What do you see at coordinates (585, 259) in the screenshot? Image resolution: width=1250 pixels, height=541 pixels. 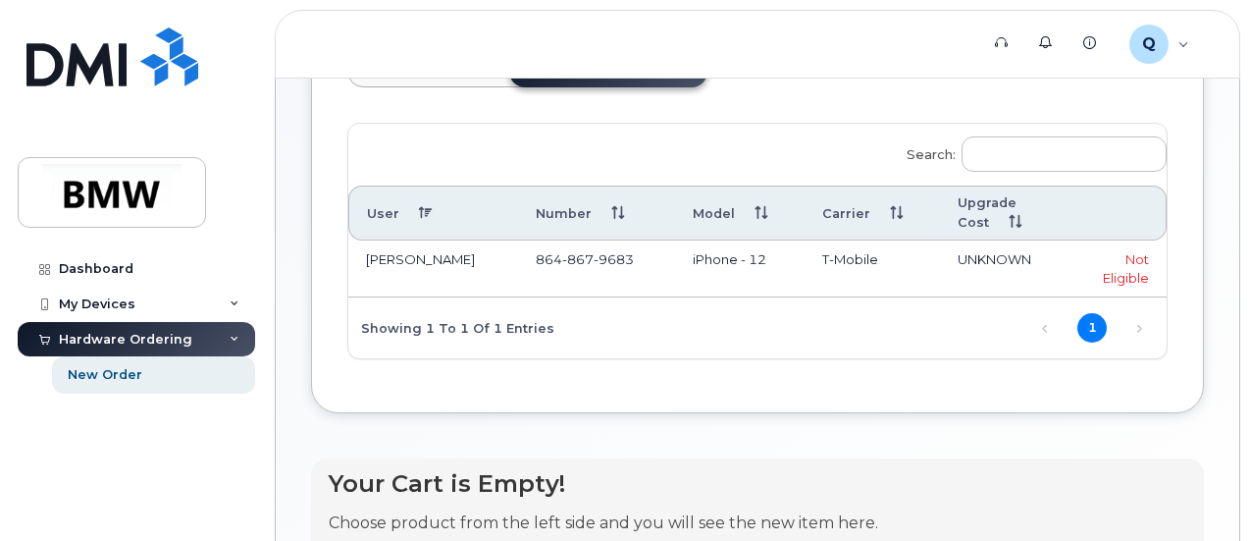 I see `span: 864` at bounding box center [585, 259].